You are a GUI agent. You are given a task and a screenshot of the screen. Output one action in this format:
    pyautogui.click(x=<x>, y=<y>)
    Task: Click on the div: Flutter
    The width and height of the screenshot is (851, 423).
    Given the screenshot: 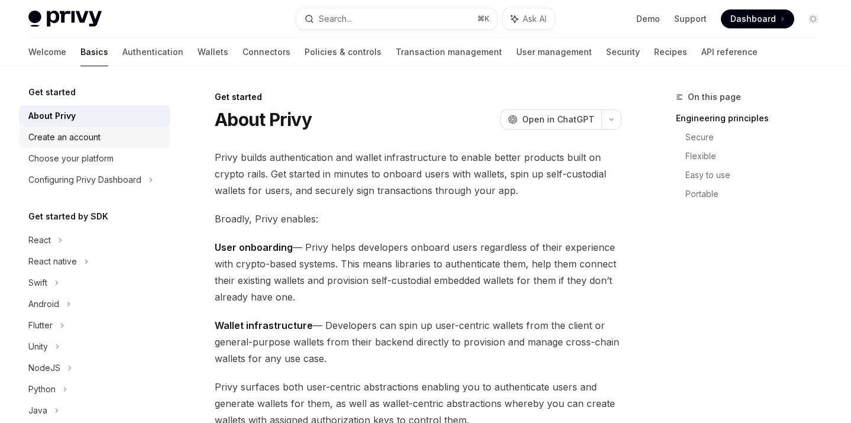 What is the action you would take?
    pyautogui.click(x=40, y=325)
    